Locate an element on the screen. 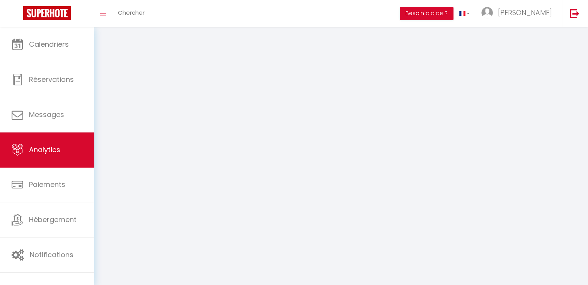 This screenshot has height=285, width=588. span: Messages is located at coordinates (46, 114).